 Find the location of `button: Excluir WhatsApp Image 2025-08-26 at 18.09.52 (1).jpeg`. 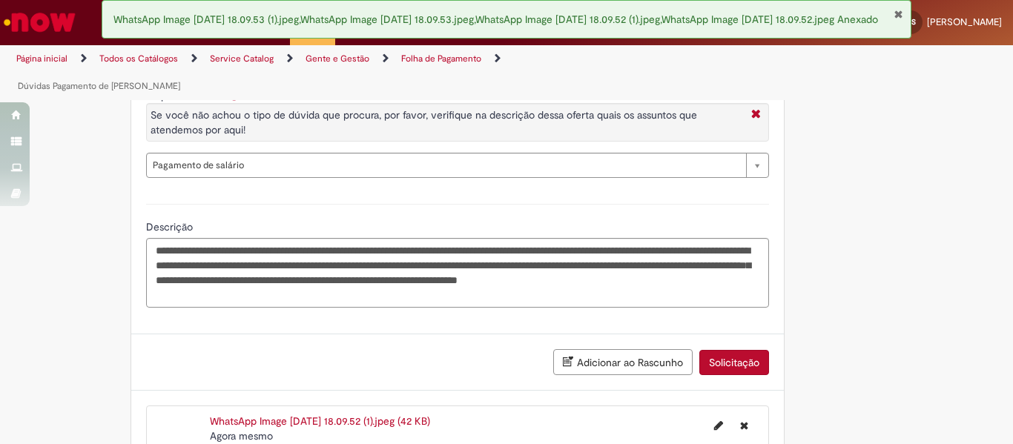

button: Excluir WhatsApp Image 2025-08-26 at 18.09.52 (1).jpeg is located at coordinates (744, 426).